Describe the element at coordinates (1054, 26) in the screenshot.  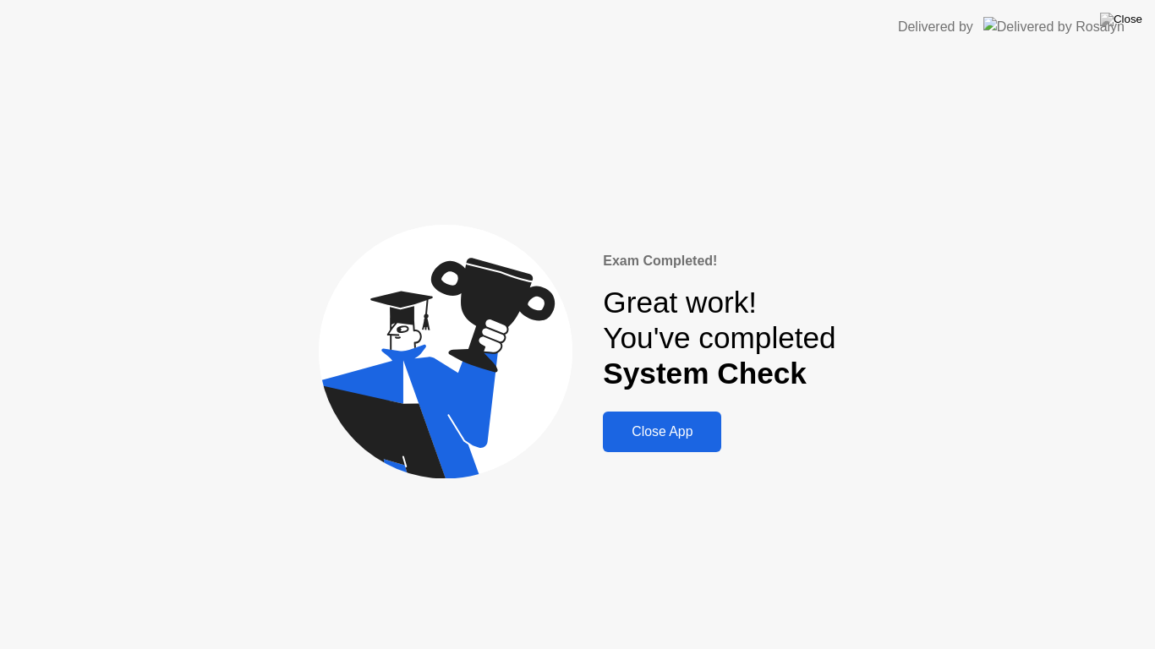
I see `img: Delivered by Rosalyn` at that location.